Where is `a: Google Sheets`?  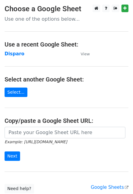
a: Google Sheets is located at coordinates (110, 188).